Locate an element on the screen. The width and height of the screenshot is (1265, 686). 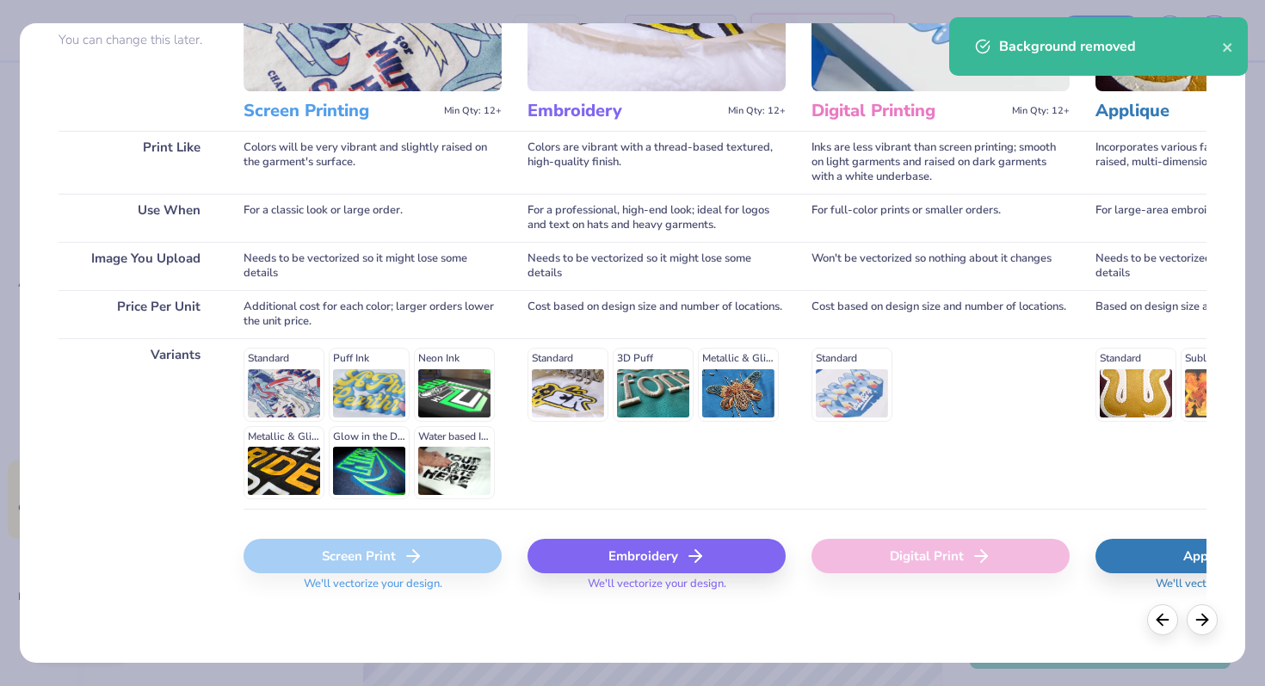
button: close is located at coordinates (1228, 46).